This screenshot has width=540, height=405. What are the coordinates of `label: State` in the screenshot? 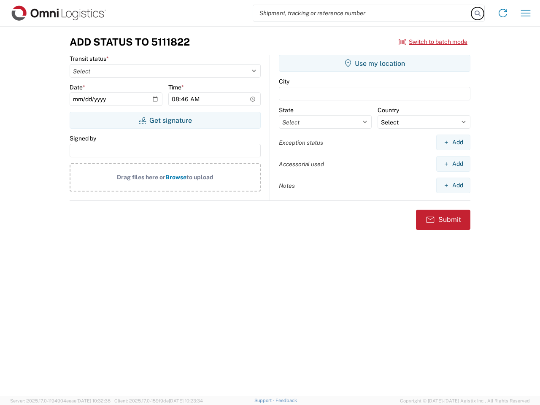 It's located at (286, 110).